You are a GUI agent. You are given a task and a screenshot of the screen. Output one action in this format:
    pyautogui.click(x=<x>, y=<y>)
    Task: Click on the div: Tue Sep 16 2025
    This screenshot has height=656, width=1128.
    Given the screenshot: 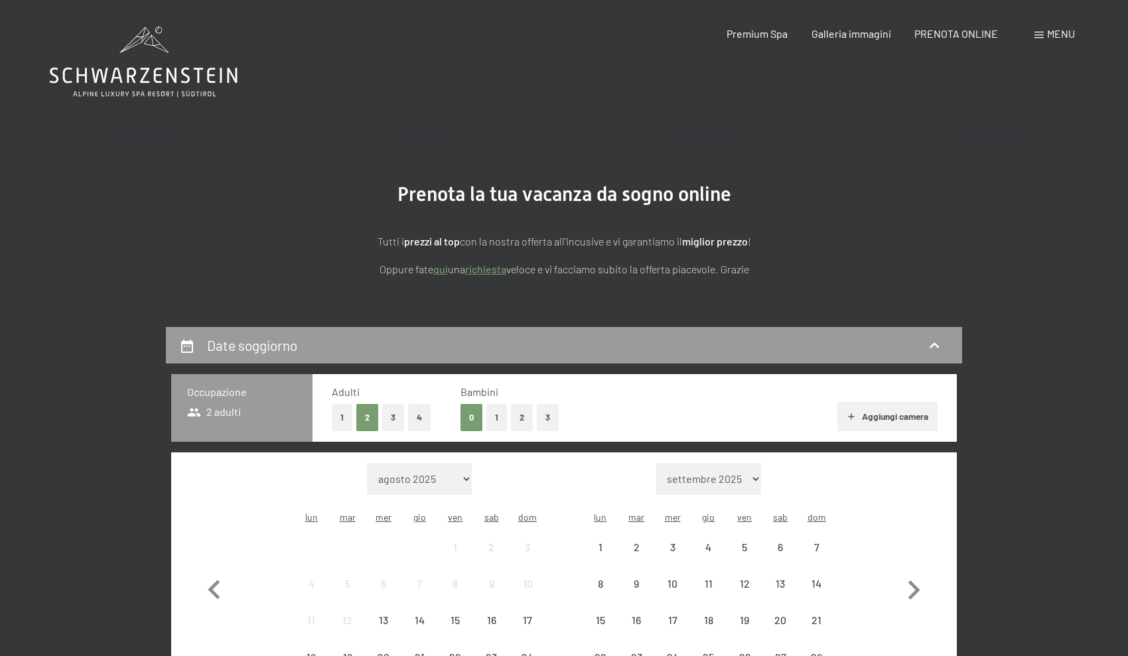 What is the action you would take?
    pyautogui.click(x=637, y=621)
    